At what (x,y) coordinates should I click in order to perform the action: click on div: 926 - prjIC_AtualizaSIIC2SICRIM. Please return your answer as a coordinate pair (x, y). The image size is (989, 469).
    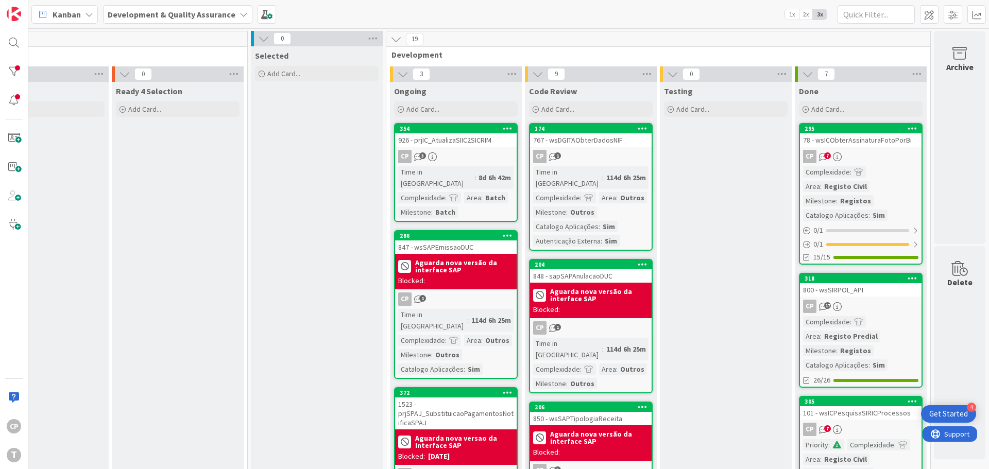
    Looking at the image, I should click on (456, 140).